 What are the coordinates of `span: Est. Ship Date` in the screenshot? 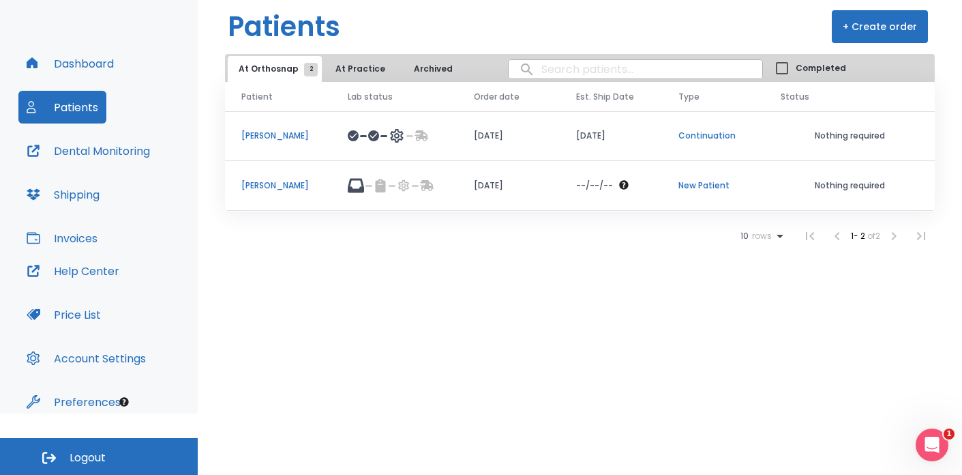 It's located at (605, 97).